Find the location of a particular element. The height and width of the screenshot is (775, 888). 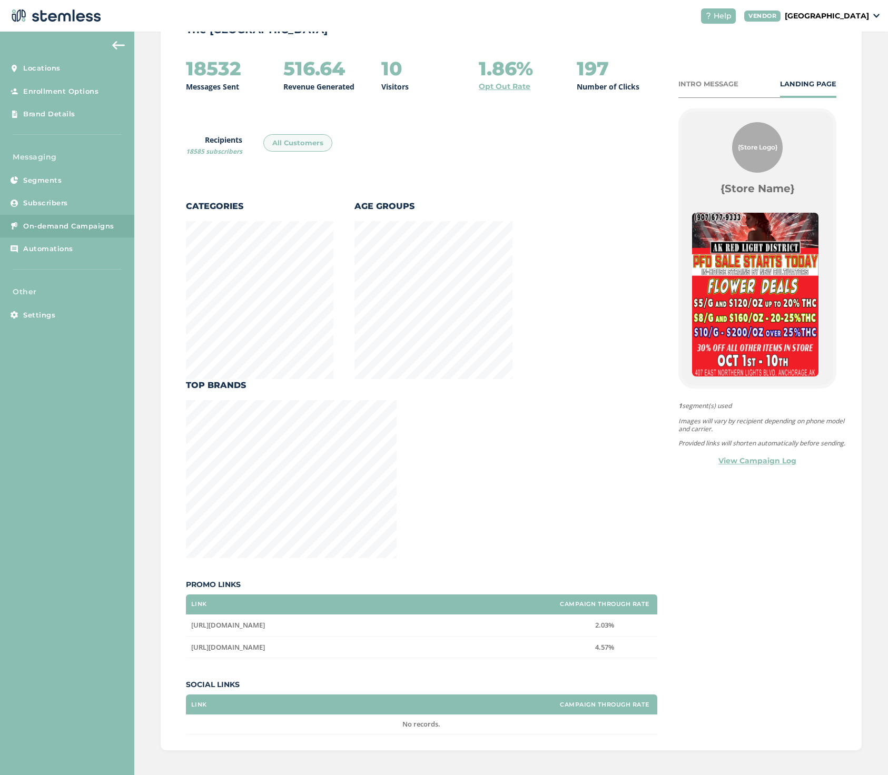

img: icon-arrow-back-accent-c549486e.svg is located at coordinates (118, 45).